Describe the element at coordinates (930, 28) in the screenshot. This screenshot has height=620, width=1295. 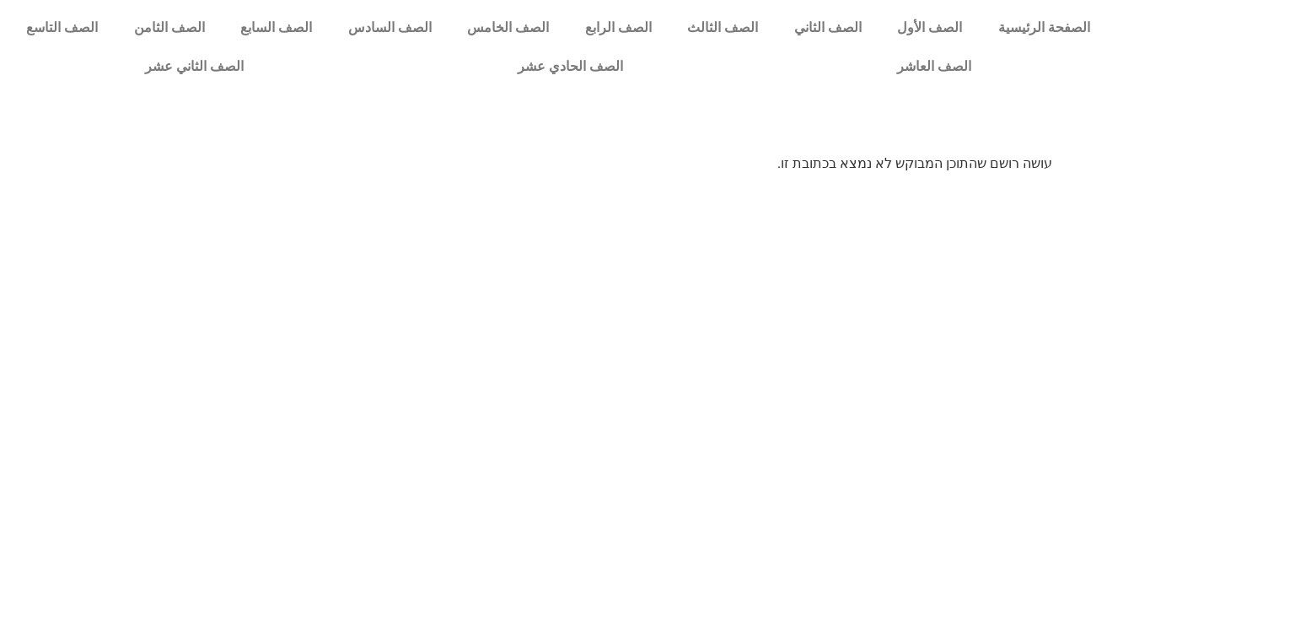
I see `a: الصف الأول` at that location.